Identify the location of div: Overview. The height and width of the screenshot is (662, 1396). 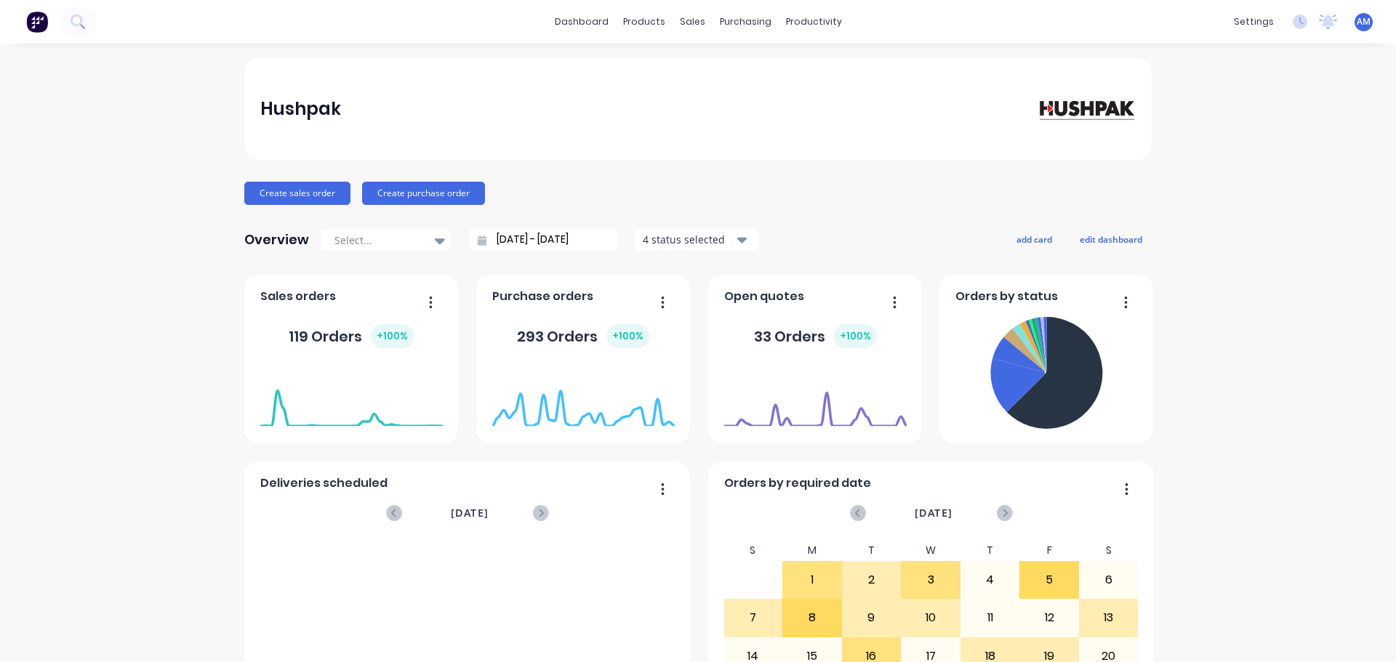
(276, 240).